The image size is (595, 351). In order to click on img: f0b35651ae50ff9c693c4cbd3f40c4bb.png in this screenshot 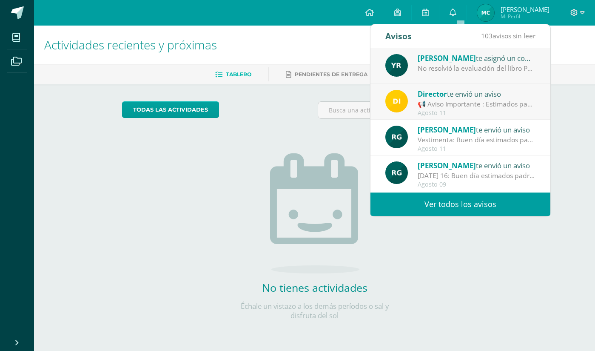, I will do `click(397, 101)`.